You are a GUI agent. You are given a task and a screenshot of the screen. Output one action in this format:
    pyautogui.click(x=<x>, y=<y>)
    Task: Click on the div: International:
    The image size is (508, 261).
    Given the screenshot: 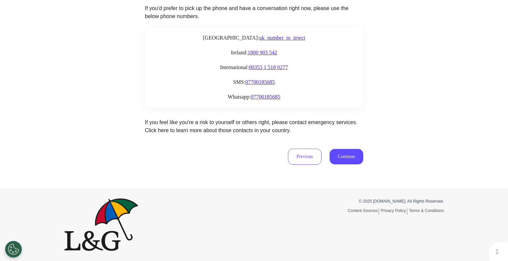 What is the action you would take?
    pyautogui.click(x=254, y=67)
    